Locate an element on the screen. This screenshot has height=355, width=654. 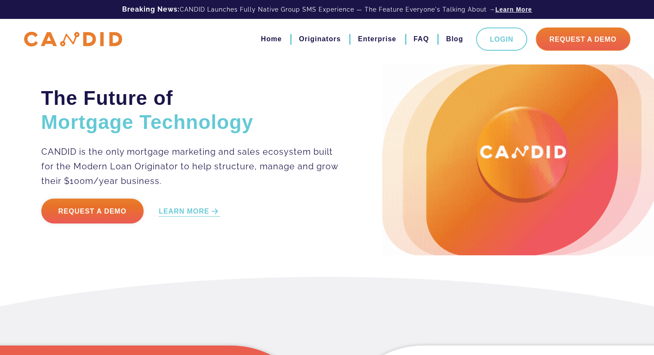
a: Login is located at coordinates (501, 39).